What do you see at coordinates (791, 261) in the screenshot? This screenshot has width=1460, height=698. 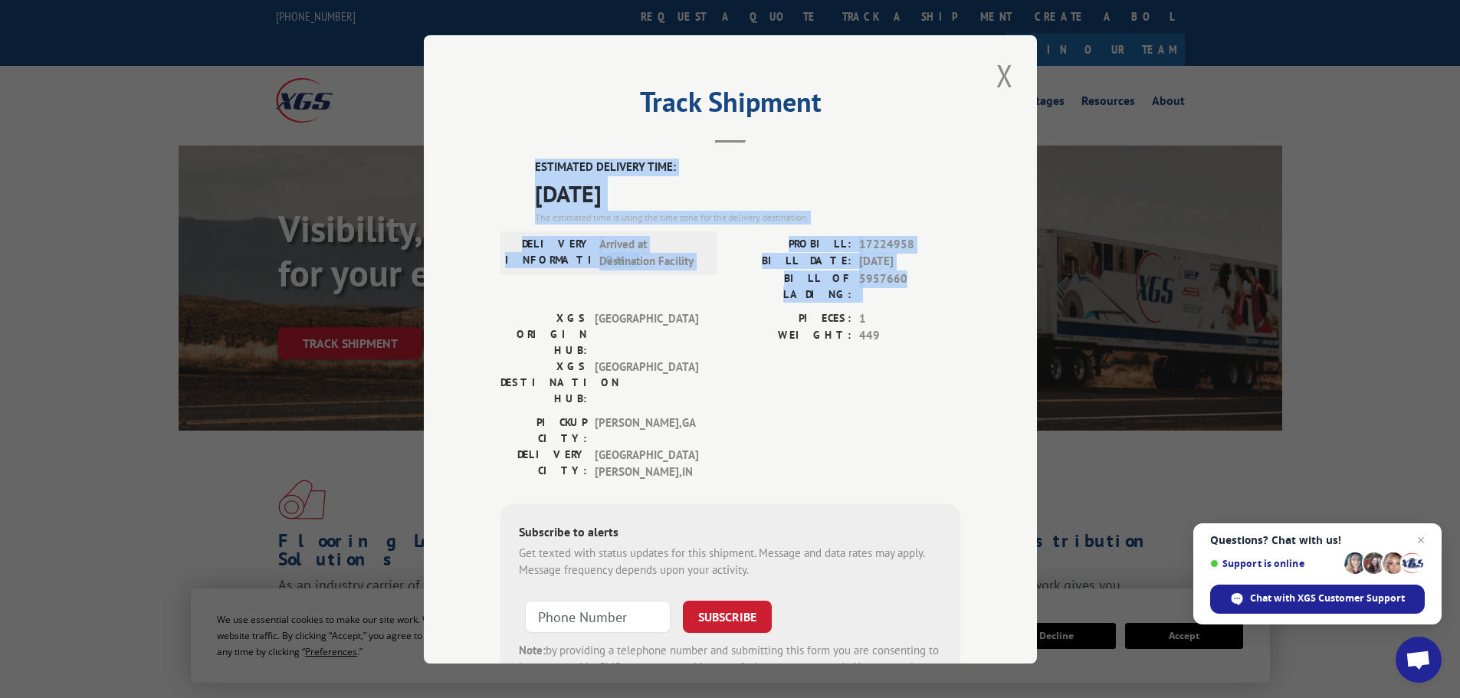 I see `label: BILL DATE:` at bounding box center [791, 261].